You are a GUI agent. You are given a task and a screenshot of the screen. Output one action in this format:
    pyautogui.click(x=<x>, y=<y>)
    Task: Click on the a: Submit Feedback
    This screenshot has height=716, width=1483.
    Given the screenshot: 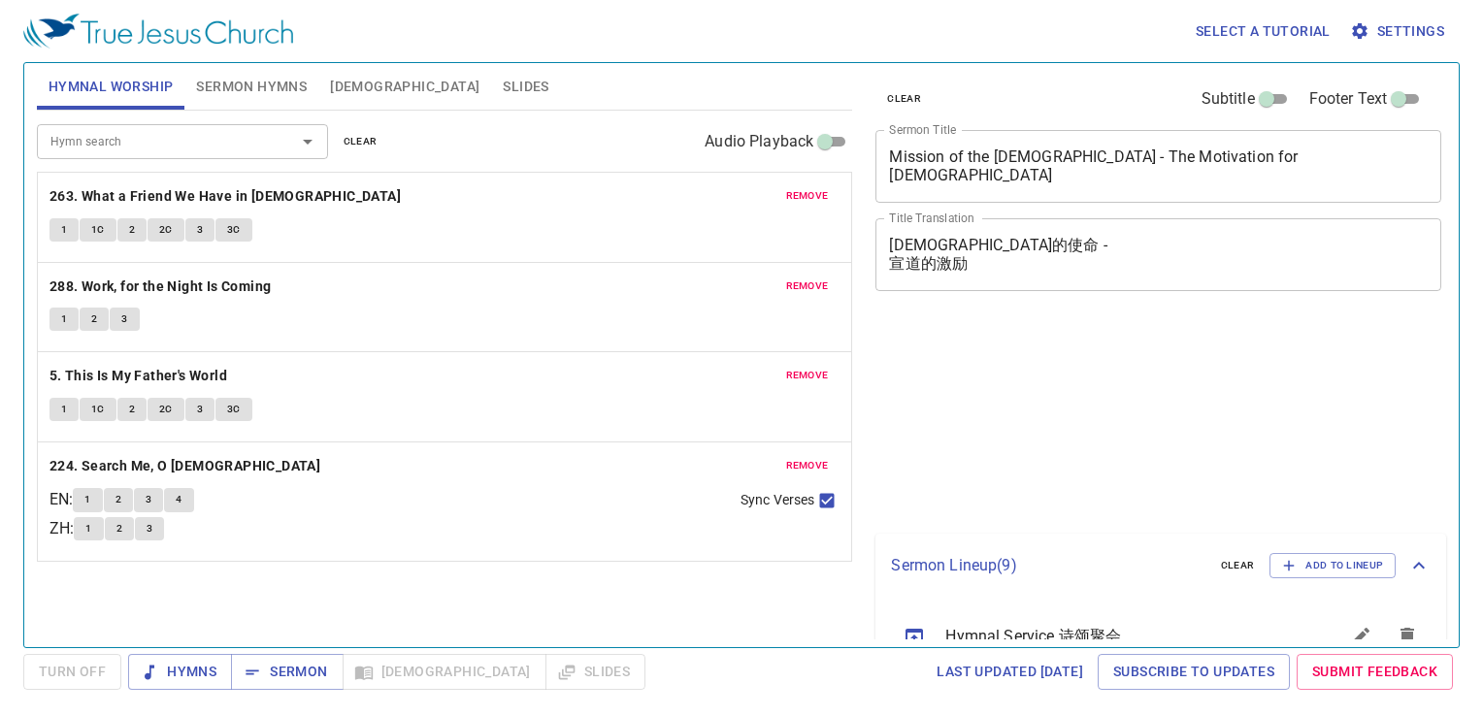 What is the action you would take?
    pyautogui.click(x=1374, y=672)
    